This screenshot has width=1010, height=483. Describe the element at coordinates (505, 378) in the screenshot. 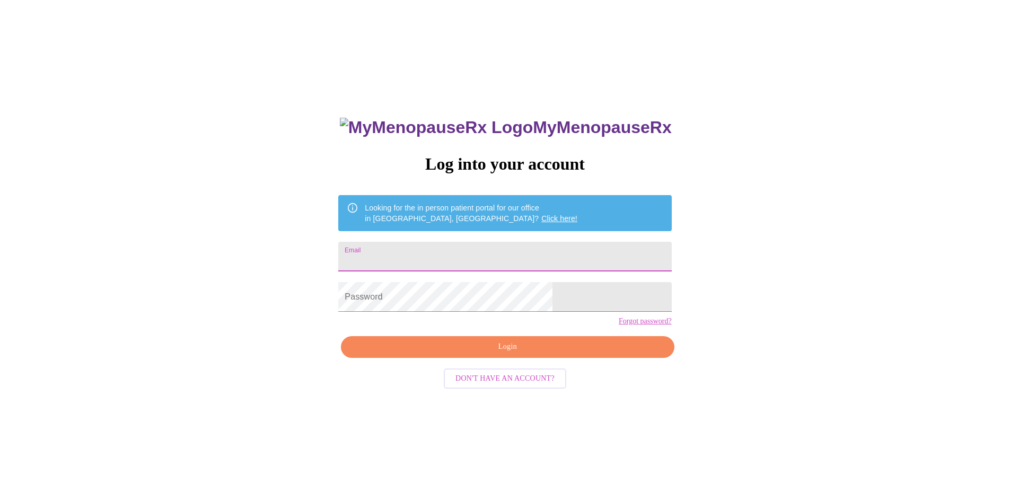

I see `button: Don't have an account?` at that location.